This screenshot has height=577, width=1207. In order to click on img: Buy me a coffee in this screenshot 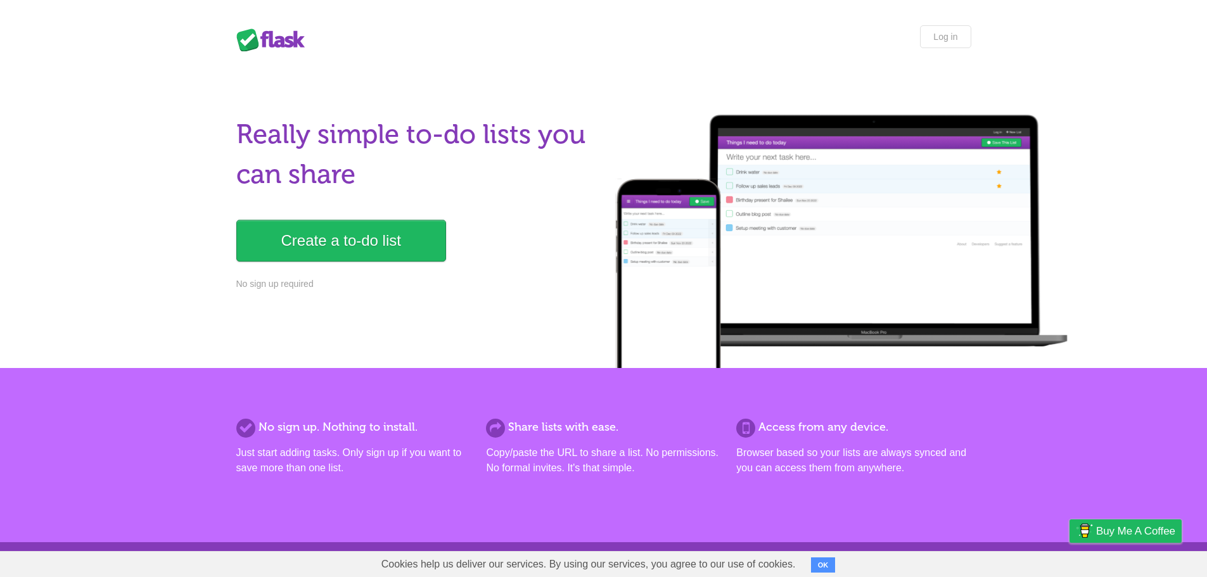, I will do `click(1084, 531)`.